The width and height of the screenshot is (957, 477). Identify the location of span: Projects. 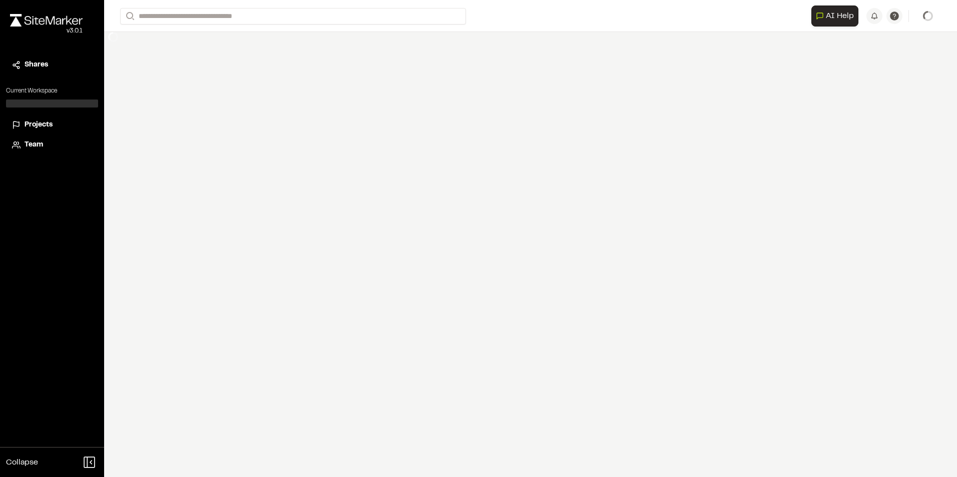
(39, 125).